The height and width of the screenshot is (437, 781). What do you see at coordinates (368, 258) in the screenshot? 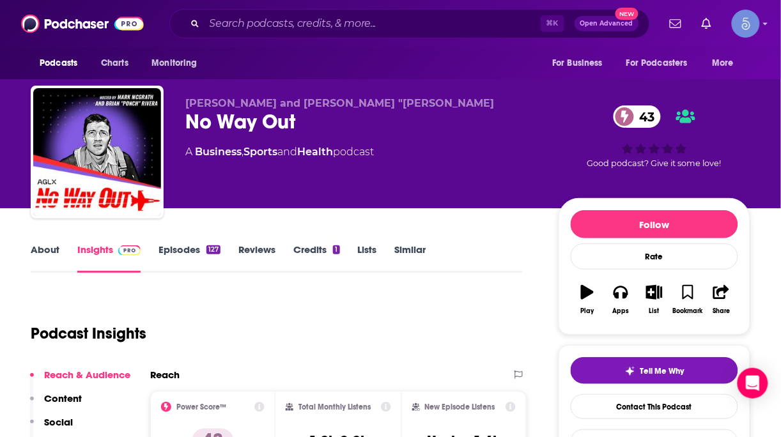
I see `a: Lists` at bounding box center [368, 258].